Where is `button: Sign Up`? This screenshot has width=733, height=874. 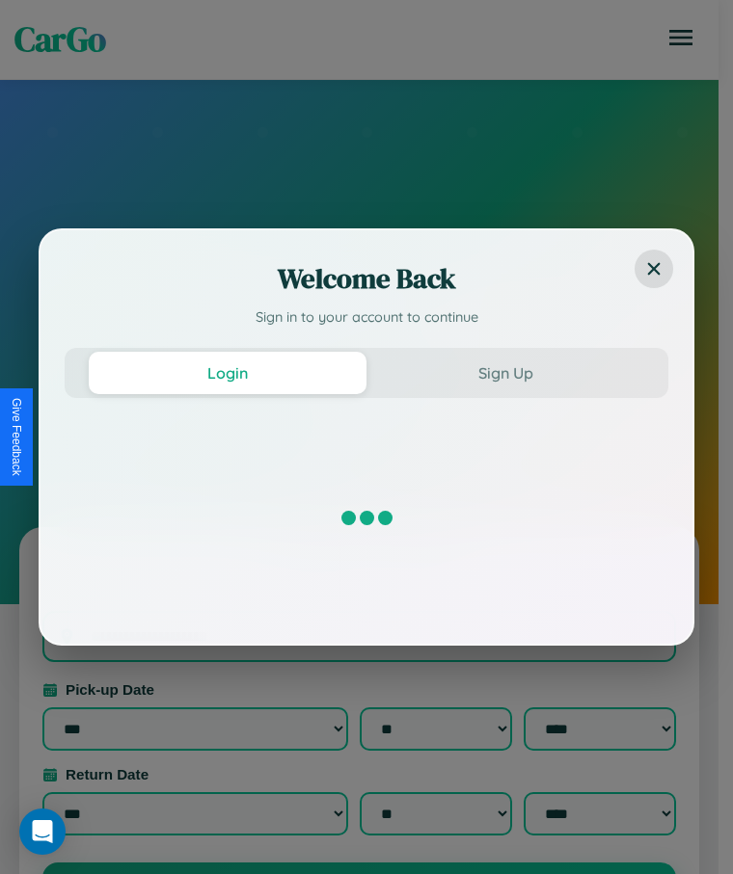 button: Sign Up is located at coordinates (505, 373).